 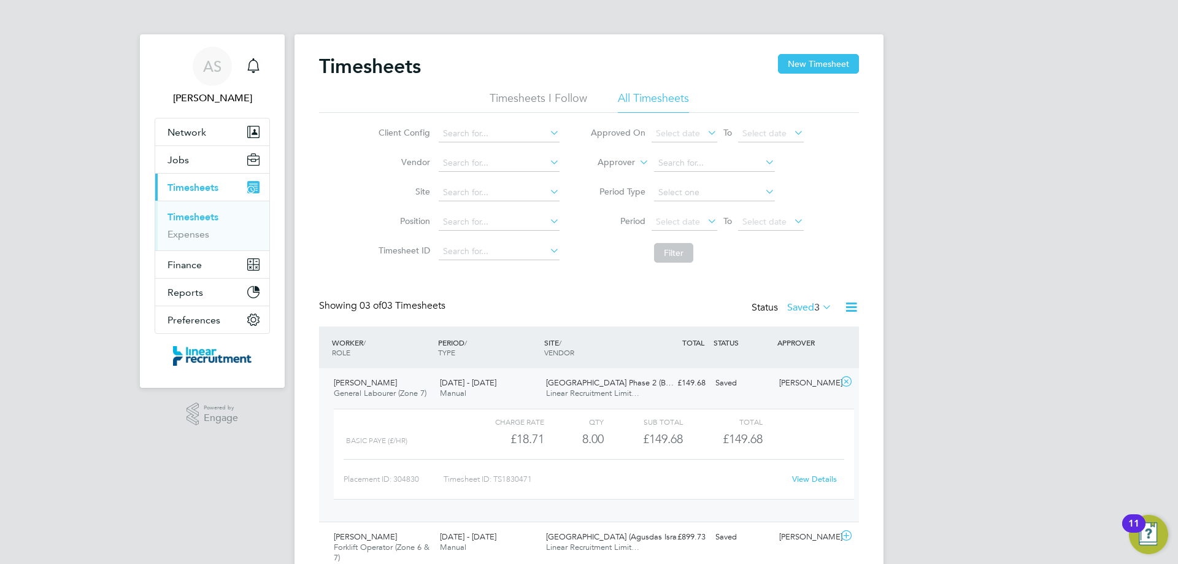 What do you see at coordinates (594, 347) in the screenshot?
I see `div: SITE` at bounding box center [594, 347].